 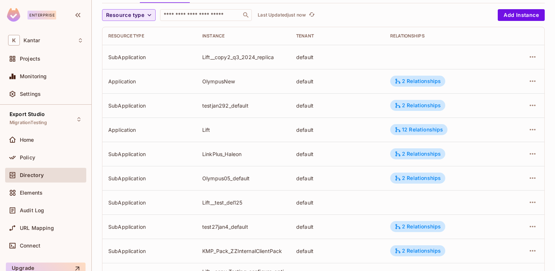 I want to click on span: Policy, so click(x=28, y=158).